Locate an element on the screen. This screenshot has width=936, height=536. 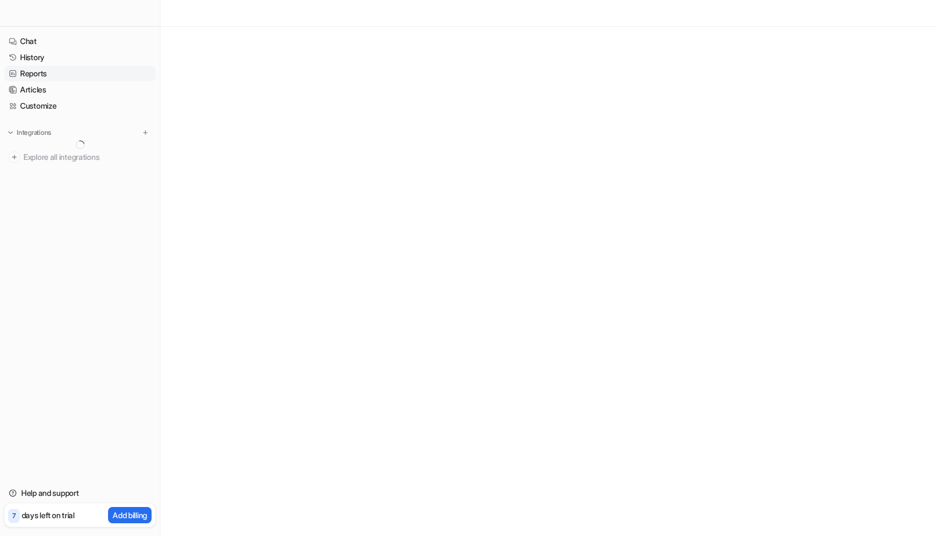
a: Help and support is located at coordinates (80, 493).